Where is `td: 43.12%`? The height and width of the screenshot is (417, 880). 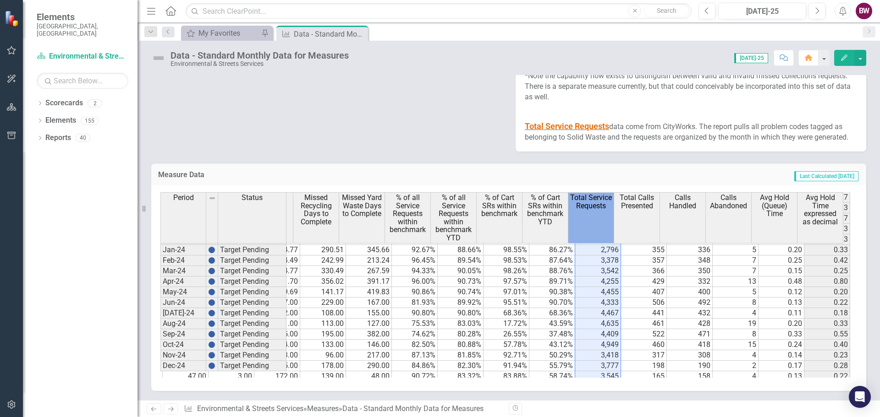
td: 43.12% is located at coordinates (552, 345).